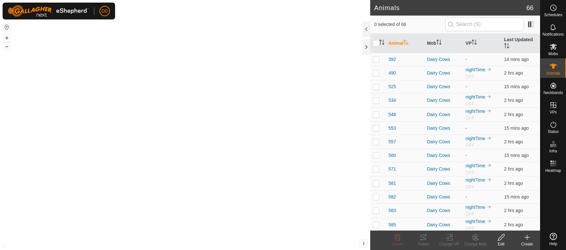 The height and width of the screenshot is (250, 566). I want to click on span: Schedules, so click(553, 15).